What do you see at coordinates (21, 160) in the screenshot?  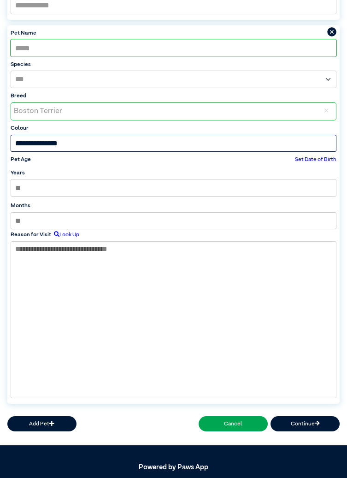 I see `label: Pet Age` at bounding box center [21, 160].